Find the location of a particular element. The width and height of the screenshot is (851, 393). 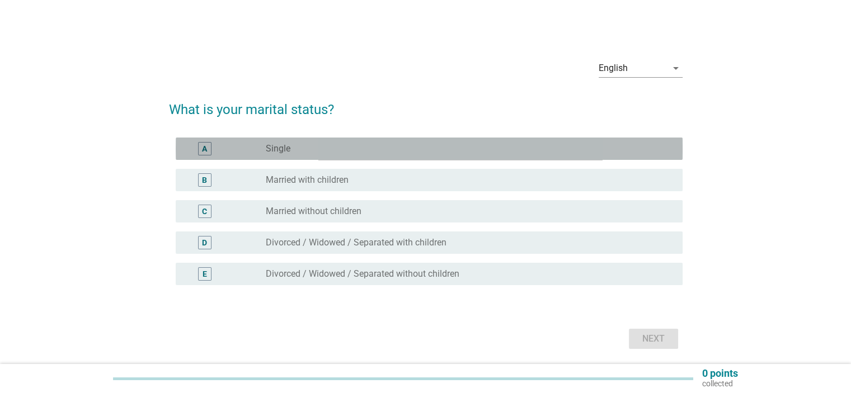

div: C is located at coordinates (204, 212).